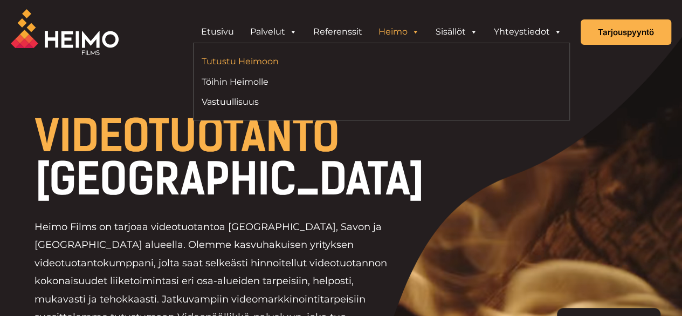 The width and height of the screenshot is (682, 316). Describe the element at coordinates (626, 32) in the screenshot. I see `a: Tarjouspyyntö` at that location.